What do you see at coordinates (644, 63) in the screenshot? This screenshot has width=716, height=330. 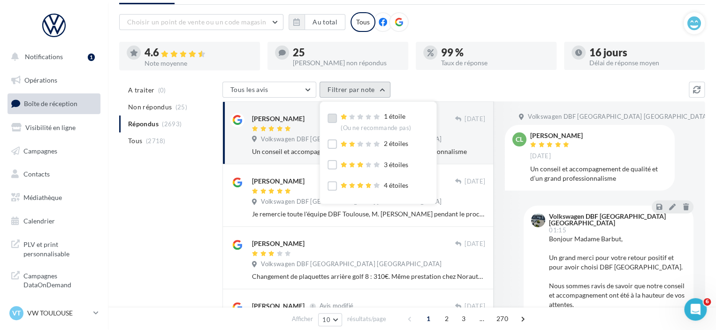 I see `div: Délai de réponse moyen` at bounding box center [644, 63].